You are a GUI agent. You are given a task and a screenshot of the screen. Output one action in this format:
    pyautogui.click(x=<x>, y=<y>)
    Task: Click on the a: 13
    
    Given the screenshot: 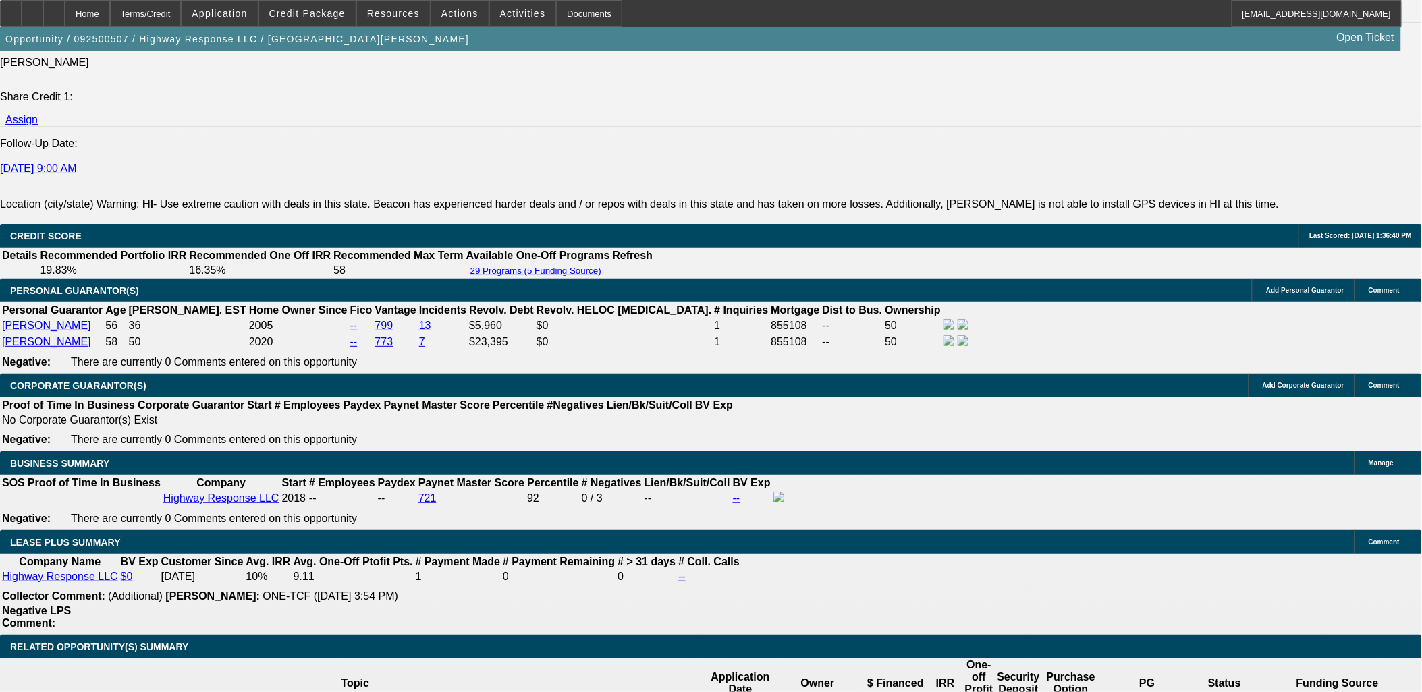 What is the action you would take?
    pyautogui.click(x=425, y=325)
    